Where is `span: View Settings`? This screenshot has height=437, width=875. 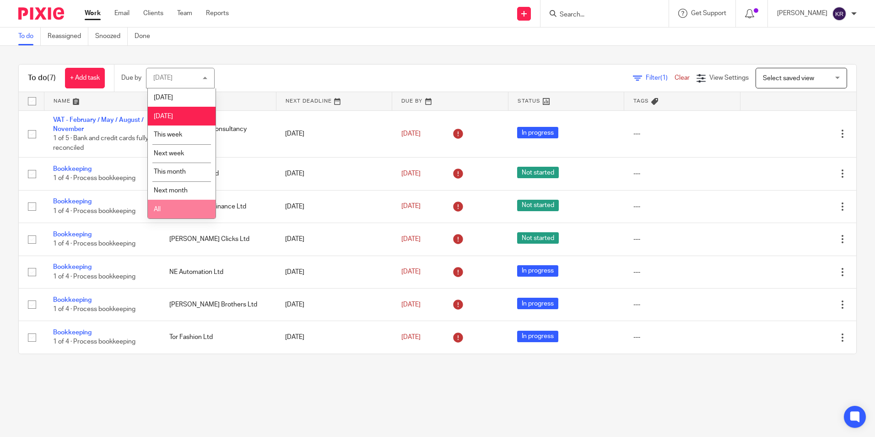 span: View Settings is located at coordinates (729, 78).